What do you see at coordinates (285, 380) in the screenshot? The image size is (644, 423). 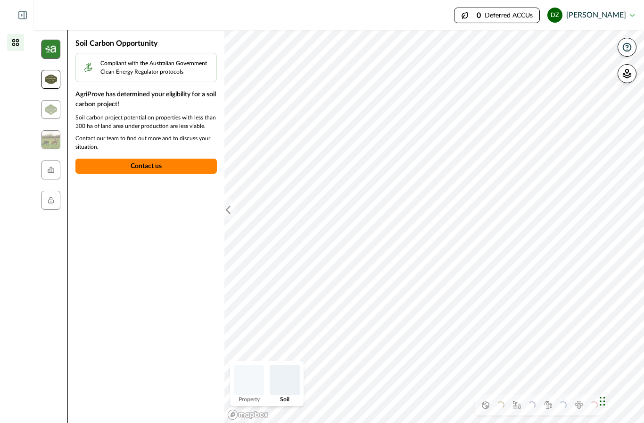 I see `img: soil preview` at bounding box center [285, 380].